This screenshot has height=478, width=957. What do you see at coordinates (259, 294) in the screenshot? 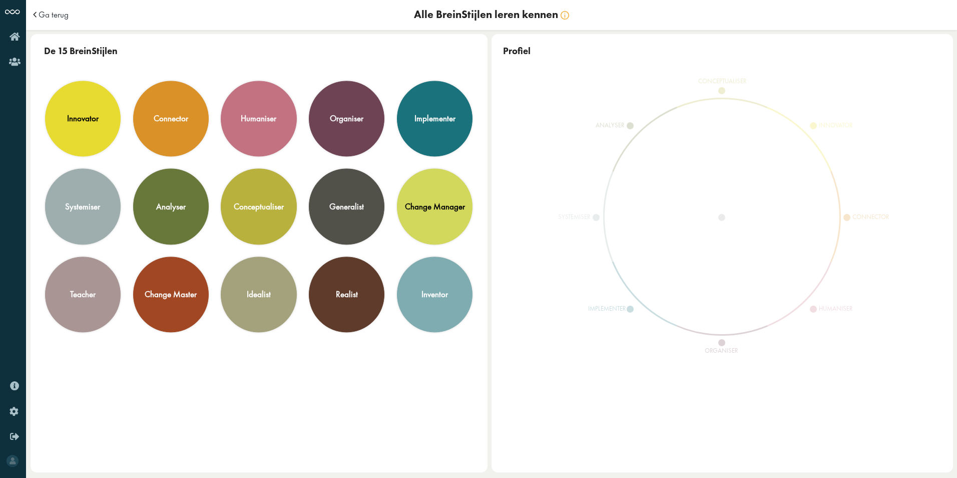
I see `div: idealist` at bounding box center [259, 294].